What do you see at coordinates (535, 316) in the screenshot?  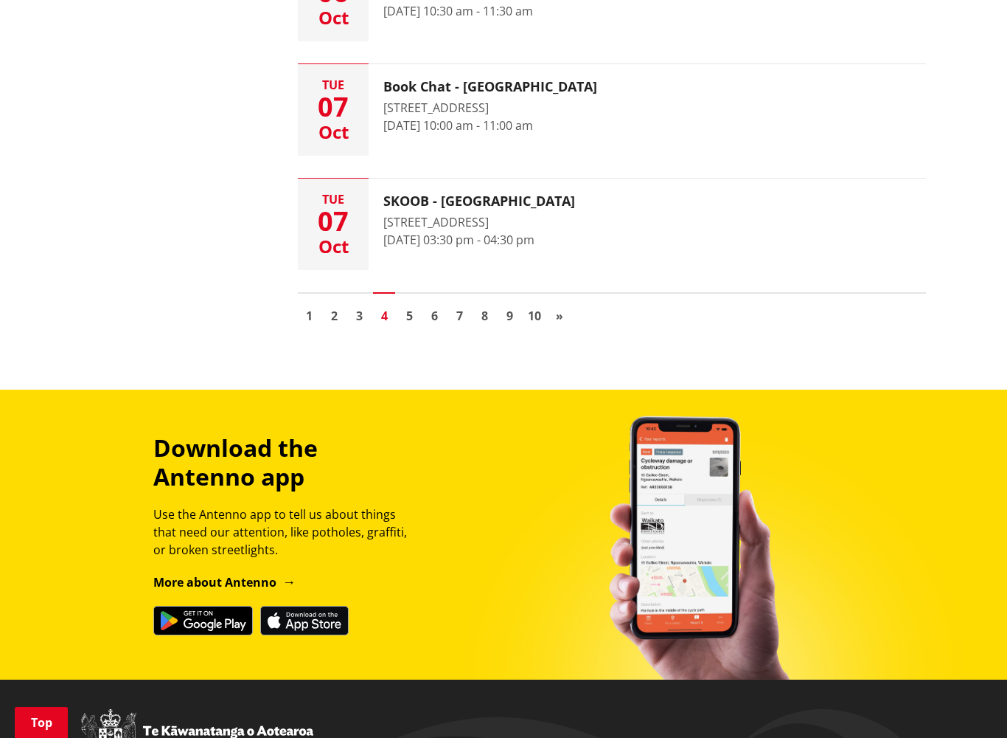 I see `a: Go to page 10` at bounding box center [535, 316].